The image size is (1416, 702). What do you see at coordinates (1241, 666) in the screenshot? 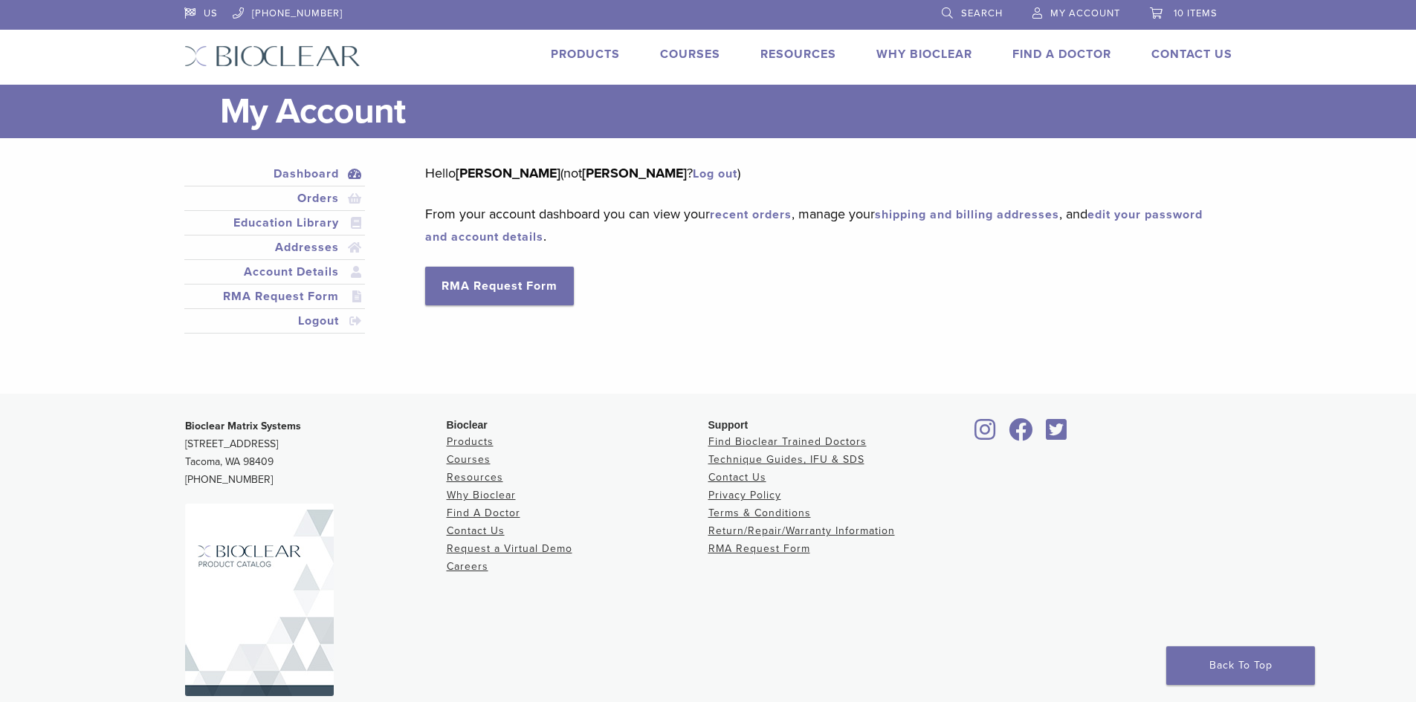
I see `a: Back To Top` at bounding box center [1241, 666].